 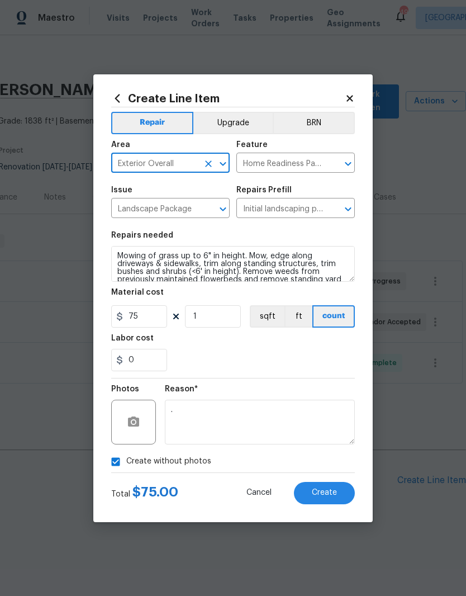 I want to click on h2: Create Line Item, so click(x=228, y=98).